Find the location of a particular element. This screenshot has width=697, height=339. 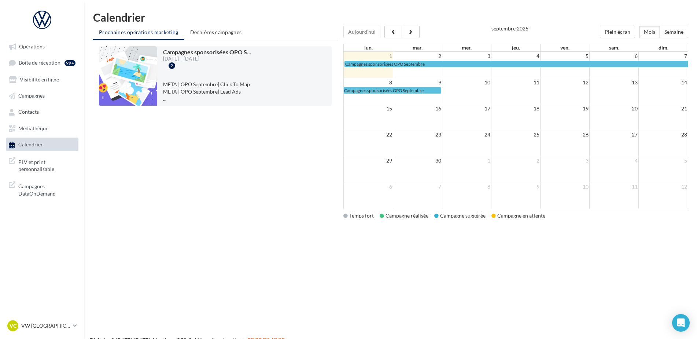

a: PLV et print personnalisable is located at coordinates (42, 165).